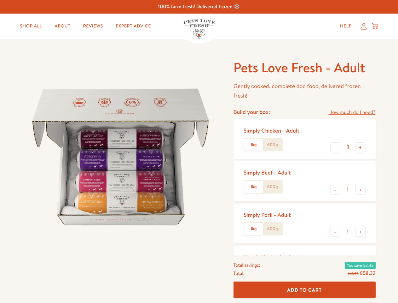 Image resolution: width=398 pixels, height=303 pixels. I want to click on div: Simply Duck - Adult, so click(268, 256).